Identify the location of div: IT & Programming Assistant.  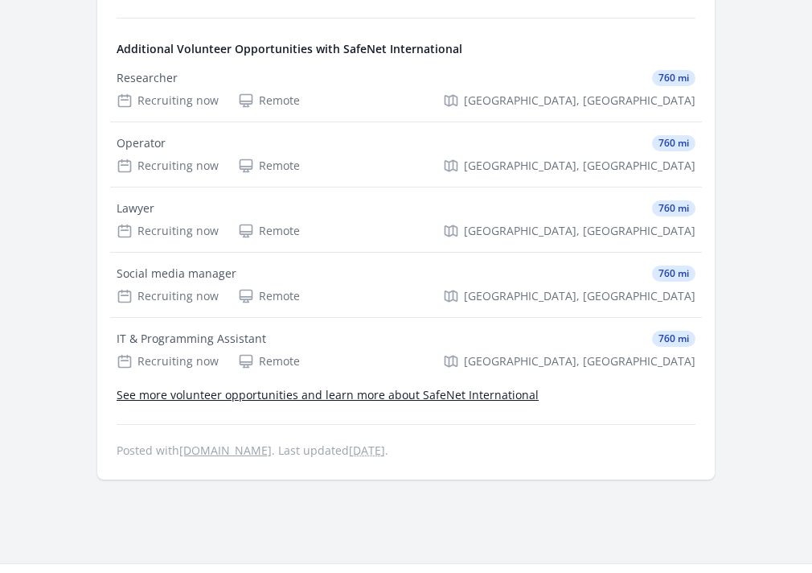
(191, 339).